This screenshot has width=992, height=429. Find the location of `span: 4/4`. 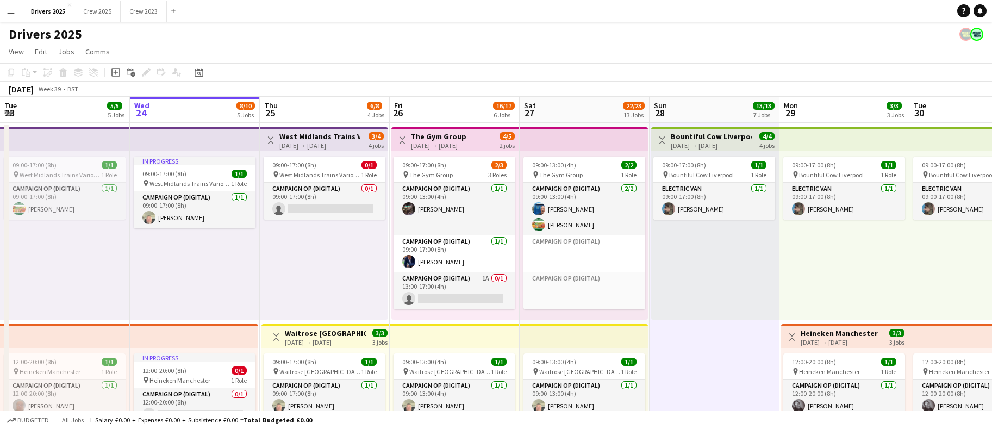

span: 4/4 is located at coordinates (767, 136).